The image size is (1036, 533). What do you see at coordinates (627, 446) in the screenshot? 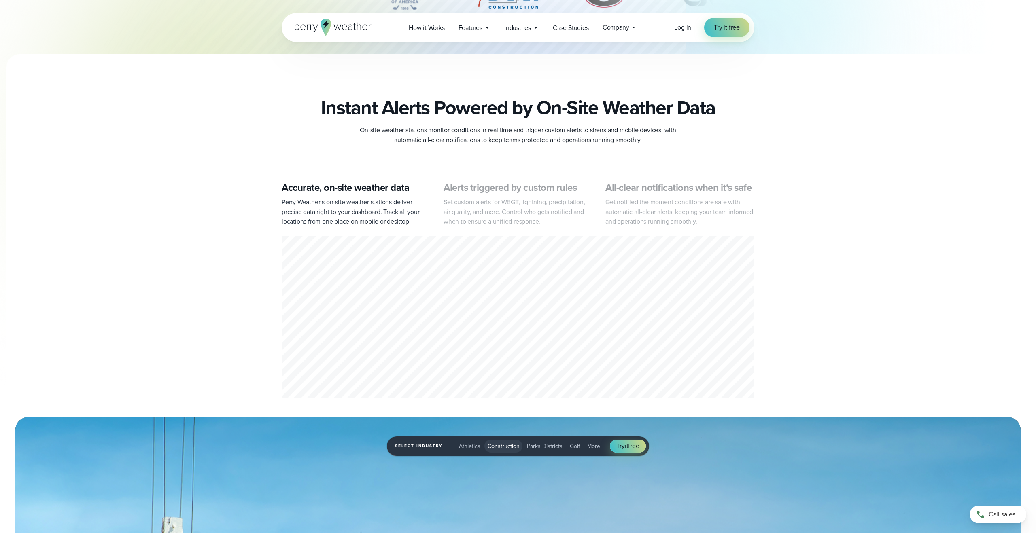
I see `a: Tryitfree` at bounding box center [627, 446].